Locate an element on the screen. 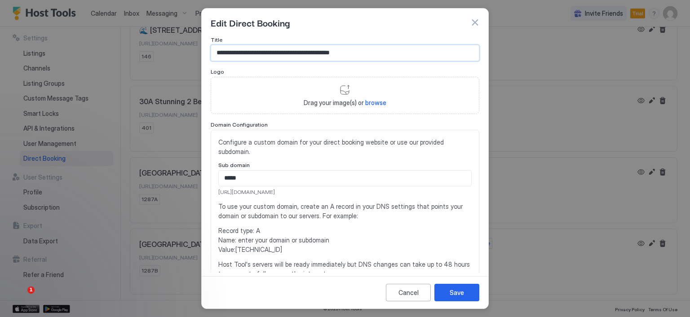  span: Drag your image(s) or is located at coordinates (345, 103).